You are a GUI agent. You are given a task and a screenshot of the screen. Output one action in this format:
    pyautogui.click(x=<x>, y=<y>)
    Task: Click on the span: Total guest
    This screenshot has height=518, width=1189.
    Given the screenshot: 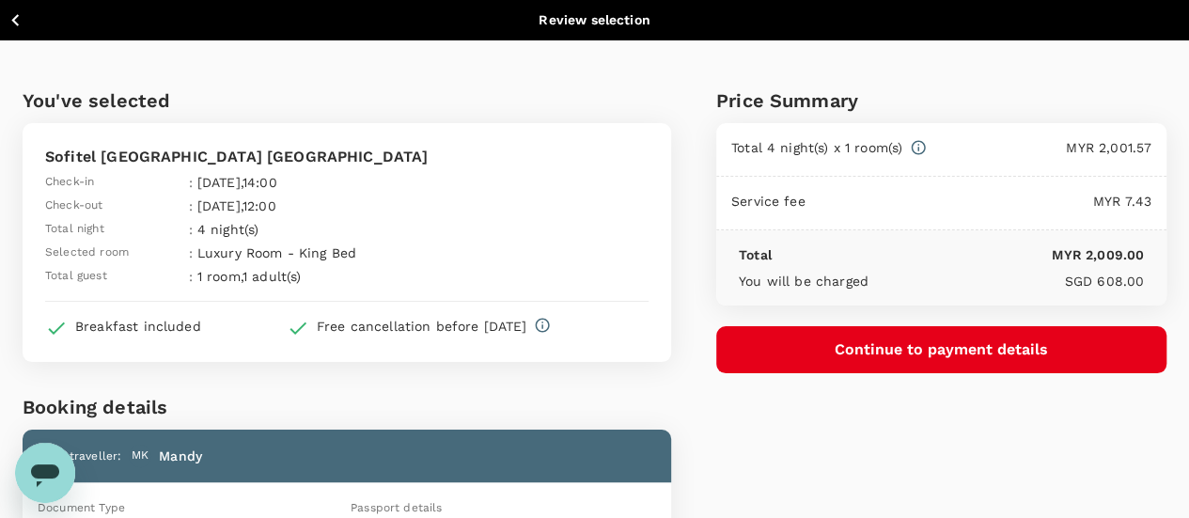 What is the action you would take?
    pyautogui.click(x=76, y=276)
    